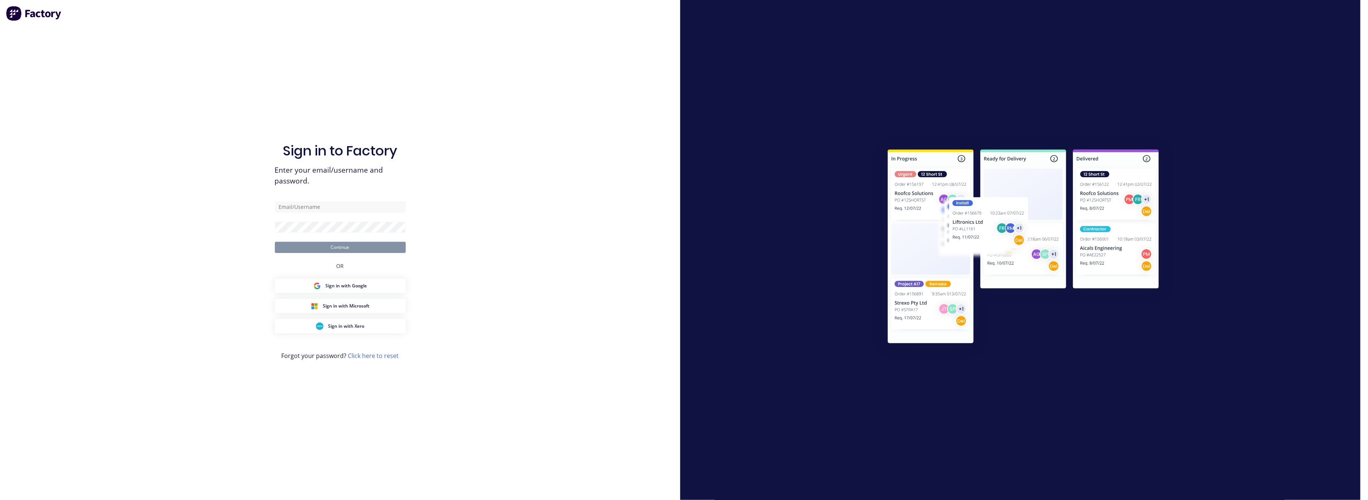 The width and height of the screenshot is (1368, 500). What do you see at coordinates (346, 306) in the screenshot?
I see `span: Sign in with Microsoft` at bounding box center [346, 306].